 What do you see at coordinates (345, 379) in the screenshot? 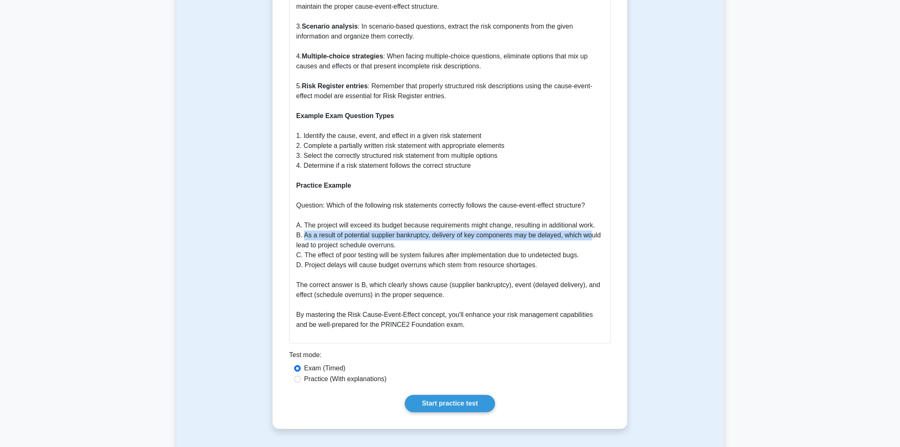
I see `label: Practice (With explanations)` at bounding box center [345, 379].